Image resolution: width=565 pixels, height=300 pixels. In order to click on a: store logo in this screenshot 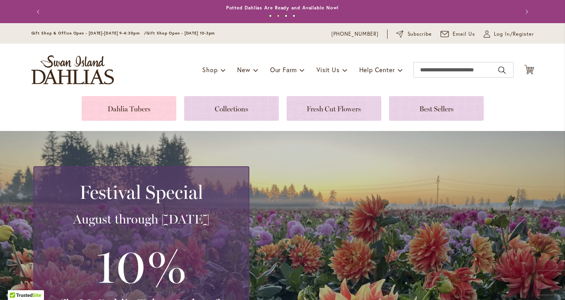, I will do `click(73, 70)`.